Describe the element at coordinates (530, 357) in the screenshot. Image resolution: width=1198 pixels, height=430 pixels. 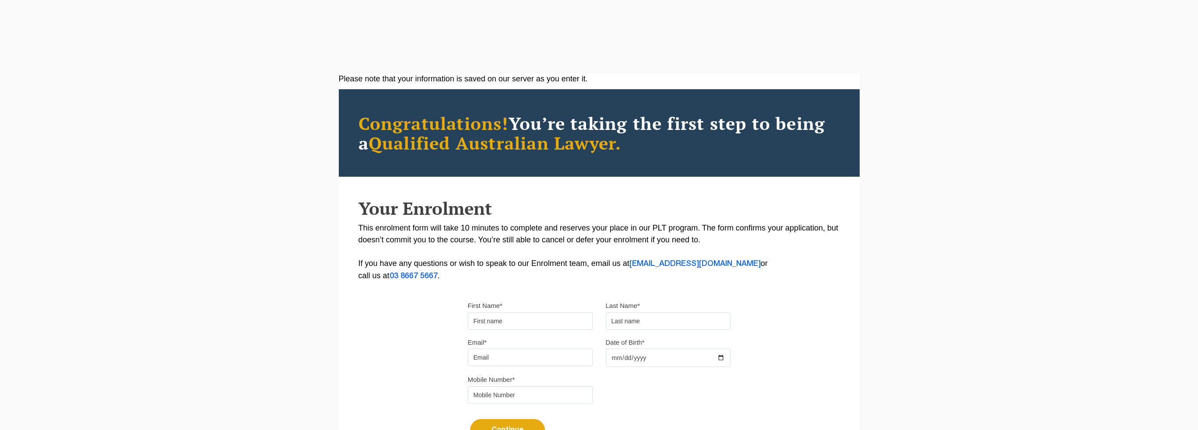
I see `input: Email` at that location.